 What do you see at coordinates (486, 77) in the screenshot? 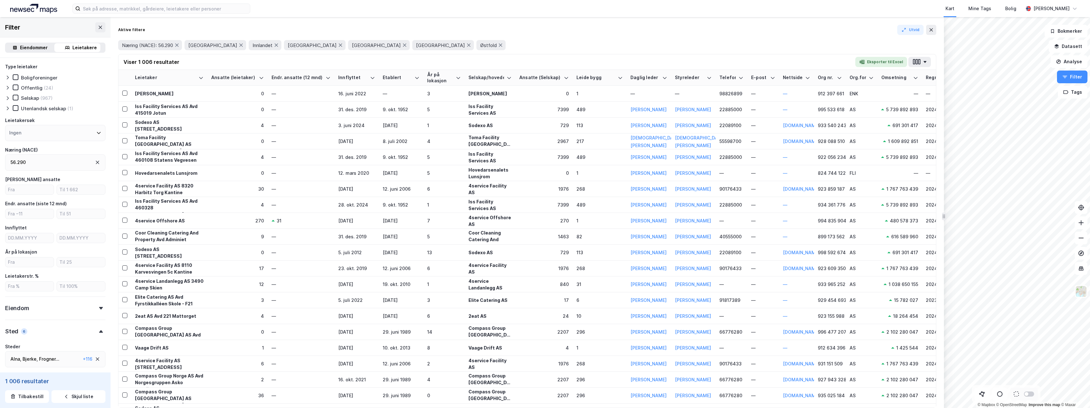
I see `div: Selskap/hovedenhet` at bounding box center [486, 77].